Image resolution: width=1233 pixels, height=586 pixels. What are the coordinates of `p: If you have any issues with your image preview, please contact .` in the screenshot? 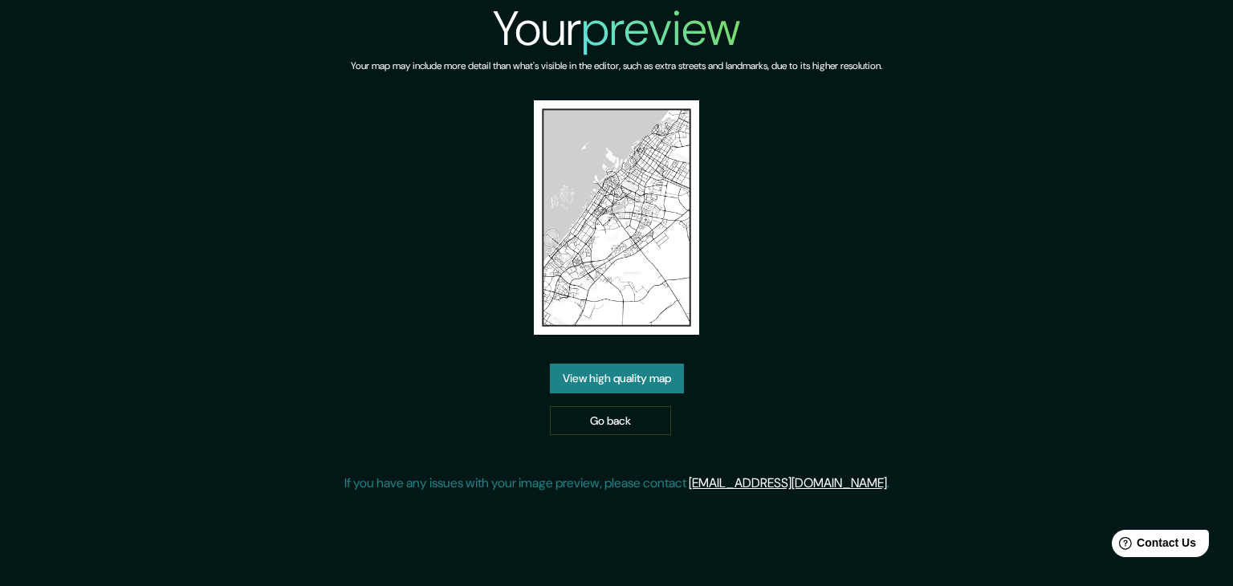 It's located at (616, 483).